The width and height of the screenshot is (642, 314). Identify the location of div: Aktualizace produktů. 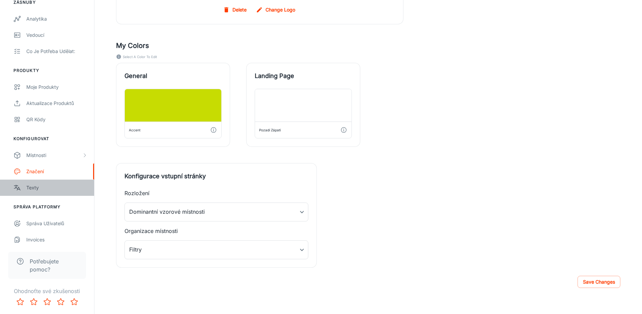
(57, 103).